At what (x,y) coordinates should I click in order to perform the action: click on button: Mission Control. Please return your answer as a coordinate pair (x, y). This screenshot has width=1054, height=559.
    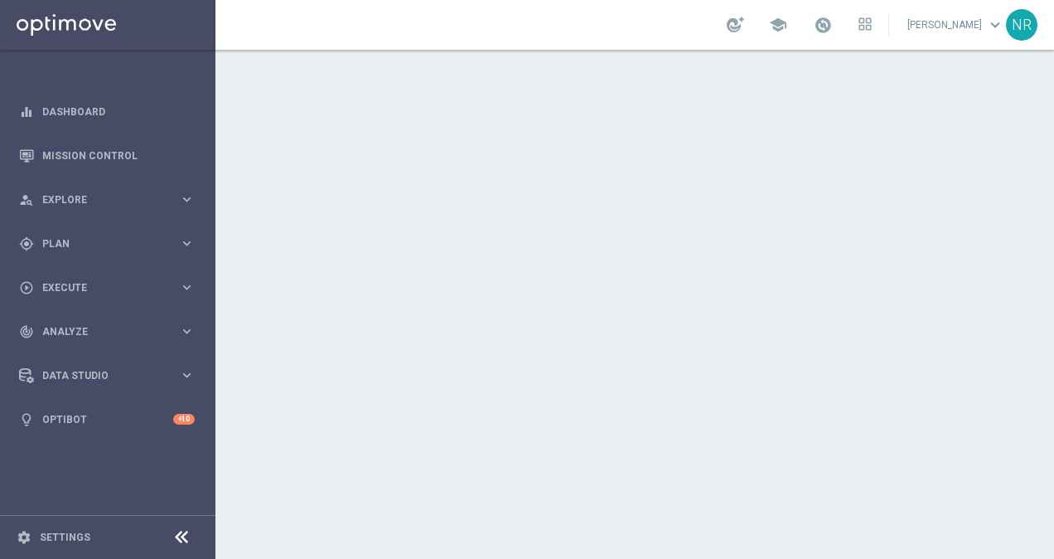
    Looking at the image, I should click on (107, 156).